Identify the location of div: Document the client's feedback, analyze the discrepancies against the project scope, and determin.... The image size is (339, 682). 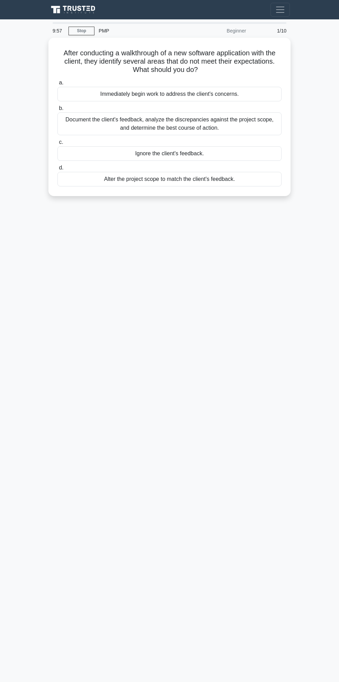
(170, 124).